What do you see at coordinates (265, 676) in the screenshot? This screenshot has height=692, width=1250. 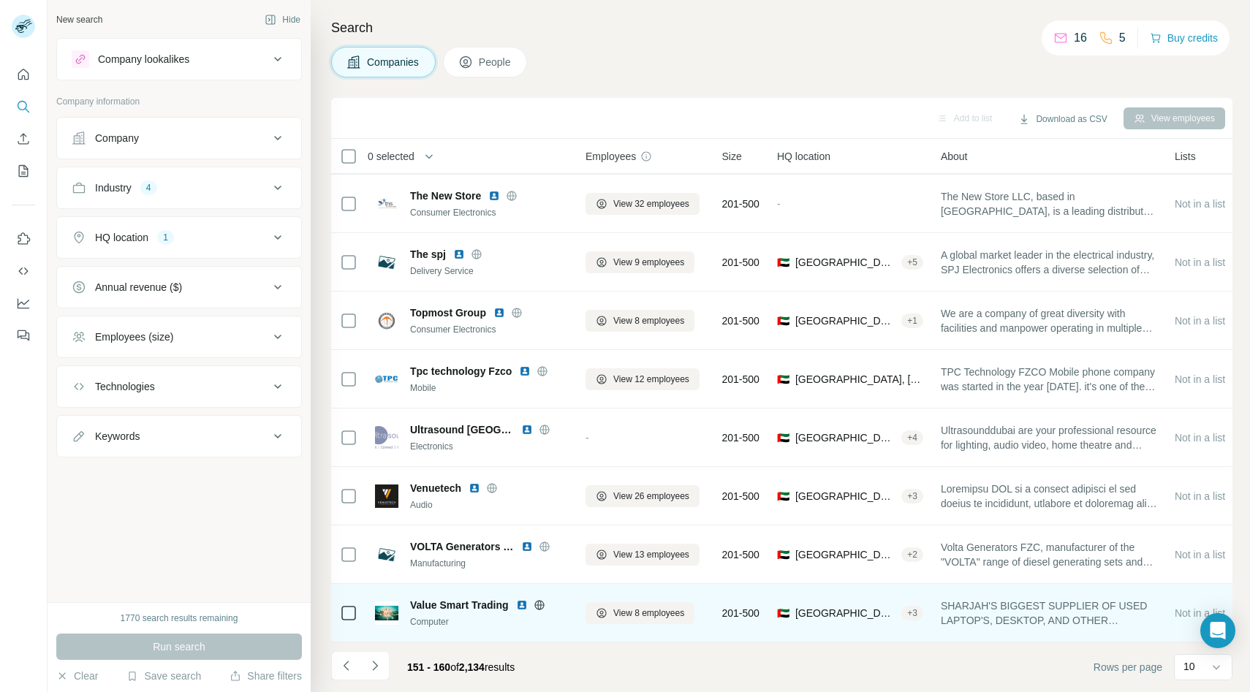 I see `button: Share filters` at bounding box center [265, 676].